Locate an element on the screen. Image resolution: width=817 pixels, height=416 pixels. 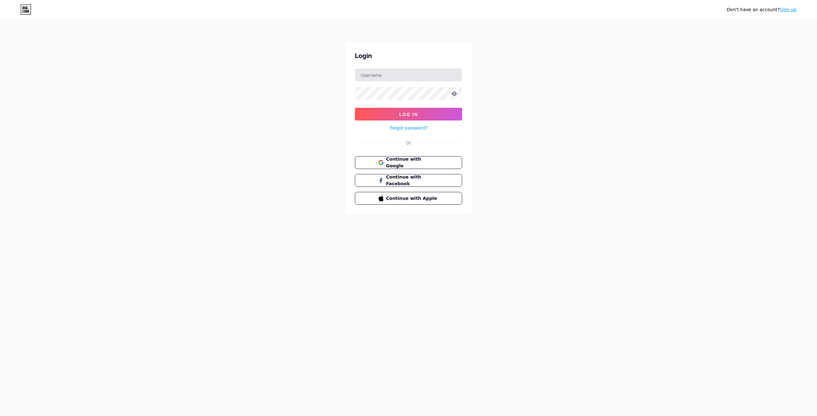
button: Continue with Apple is located at coordinates (408, 198).